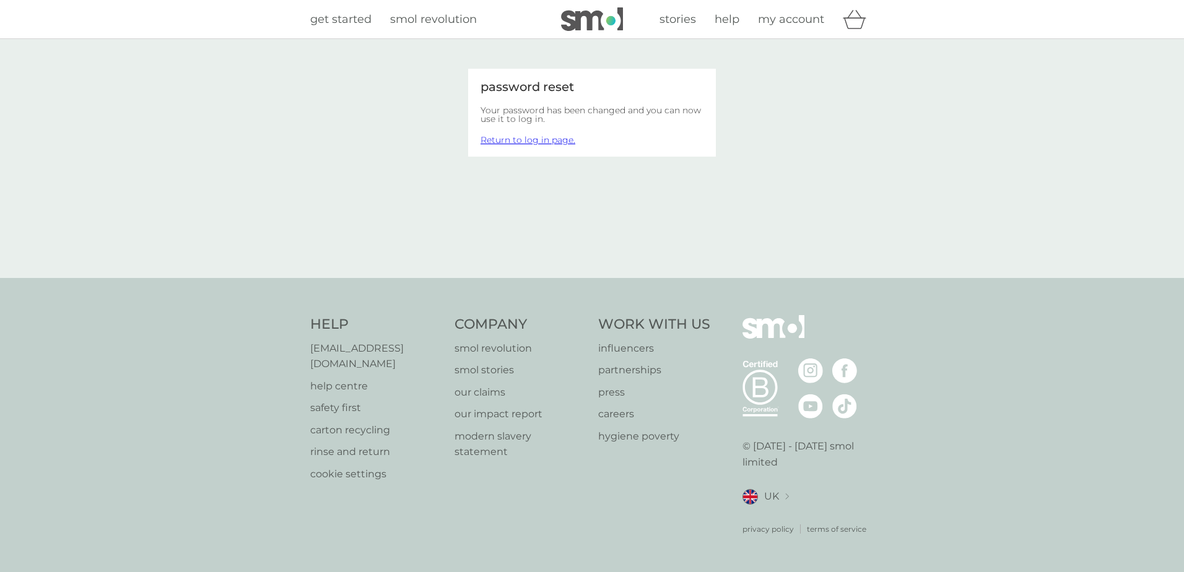 This screenshot has width=1184, height=572. I want to click on p: hygiene poverty, so click(654, 436).